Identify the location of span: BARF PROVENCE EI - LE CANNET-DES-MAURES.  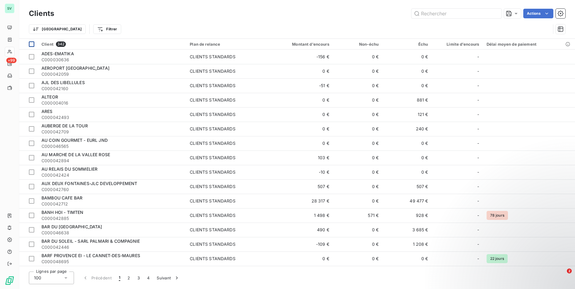
(91, 256).